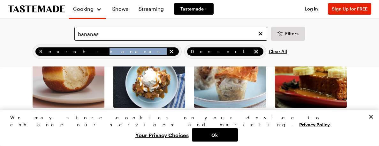 The height and width of the screenshot is (146, 379). What do you see at coordinates (349, 9) in the screenshot?
I see `span: Sign Up for FREE` at bounding box center [349, 9].